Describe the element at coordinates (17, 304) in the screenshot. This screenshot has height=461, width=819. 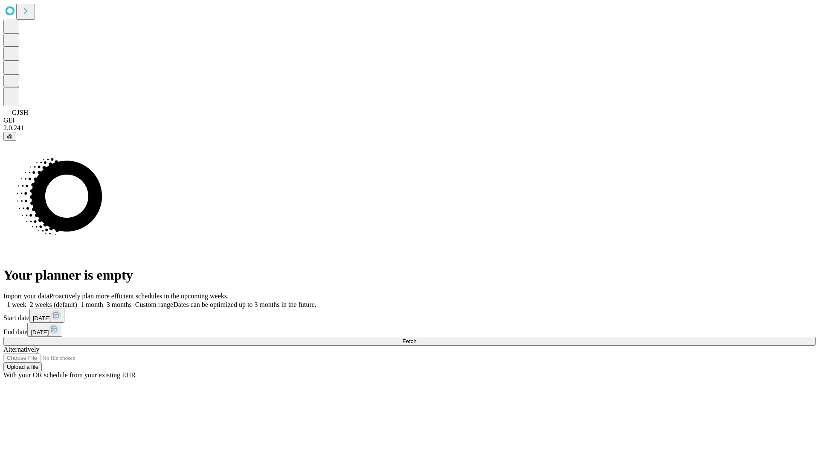
I see `span: 1 week` at that location.